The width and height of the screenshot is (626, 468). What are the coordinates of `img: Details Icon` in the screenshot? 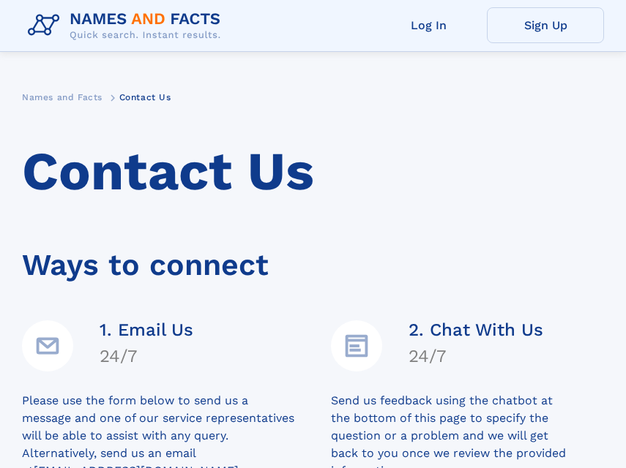 It's located at (356, 346).